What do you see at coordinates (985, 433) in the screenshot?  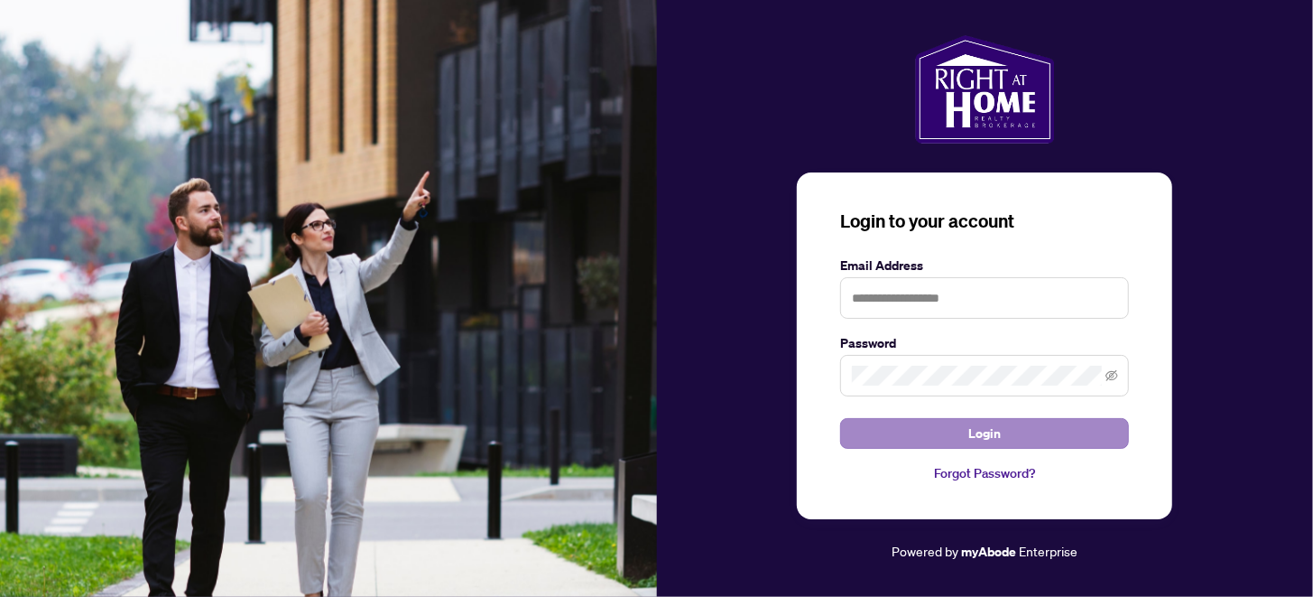 I see `span: Login` at bounding box center [985, 433].